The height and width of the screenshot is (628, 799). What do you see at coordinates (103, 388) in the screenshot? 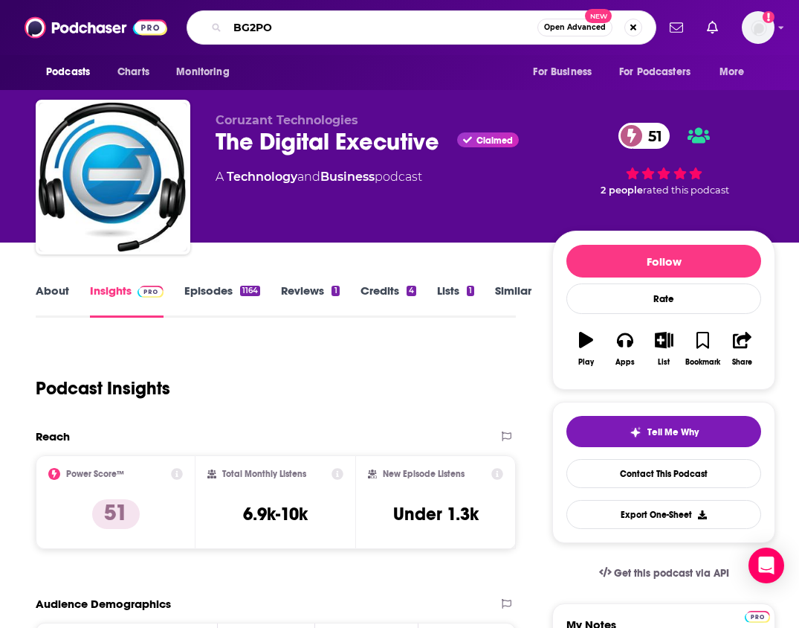
I see `h1: Podcast Insights` at bounding box center [103, 388].